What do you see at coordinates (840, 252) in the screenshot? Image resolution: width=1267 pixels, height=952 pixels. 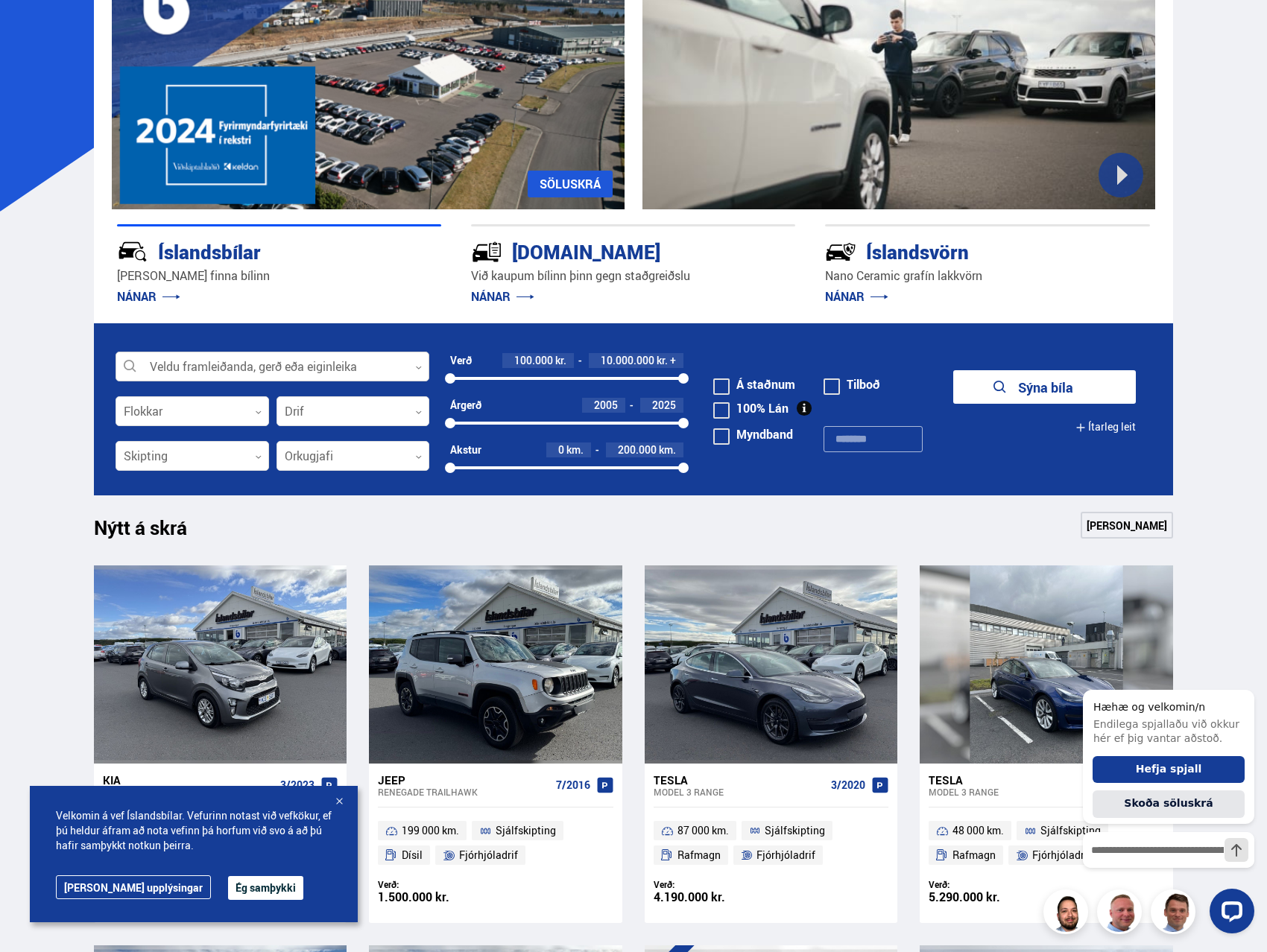 I see `img: -Svtn6bYgwAsiwNX.svg` at bounding box center [840, 252].